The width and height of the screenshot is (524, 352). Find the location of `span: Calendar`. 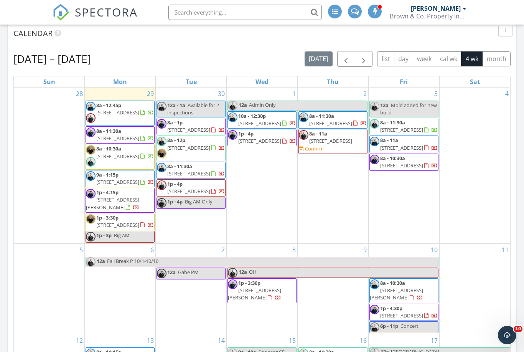

span: Calendar is located at coordinates (33, 33).